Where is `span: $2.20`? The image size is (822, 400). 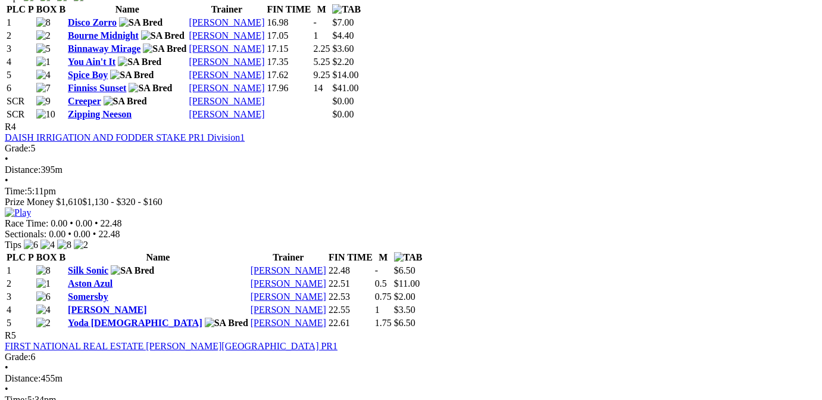 span: $2.20 is located at coordinates (343, 61).